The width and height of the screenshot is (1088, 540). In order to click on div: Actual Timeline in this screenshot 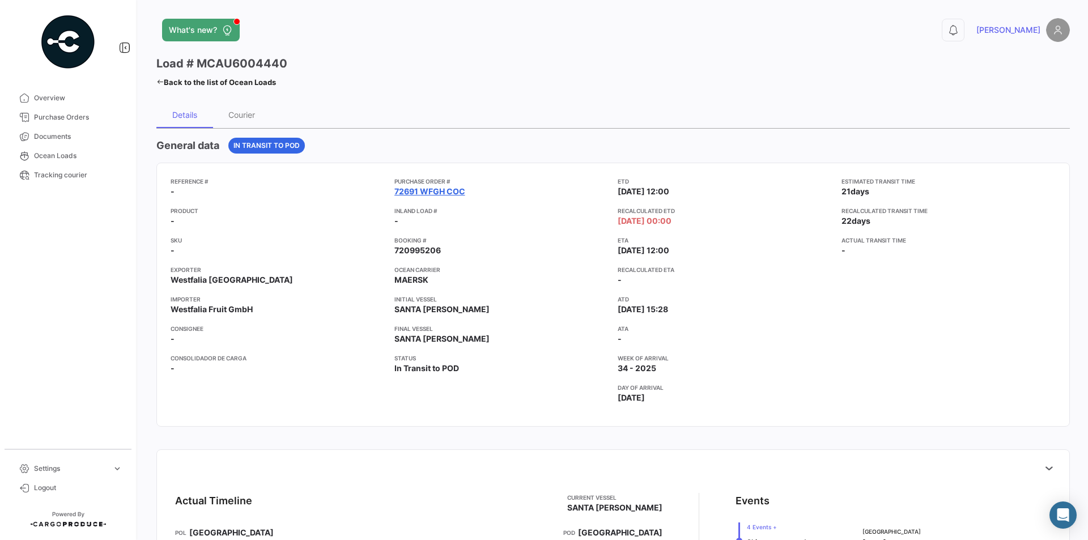, I will do `click(214, 501)`.